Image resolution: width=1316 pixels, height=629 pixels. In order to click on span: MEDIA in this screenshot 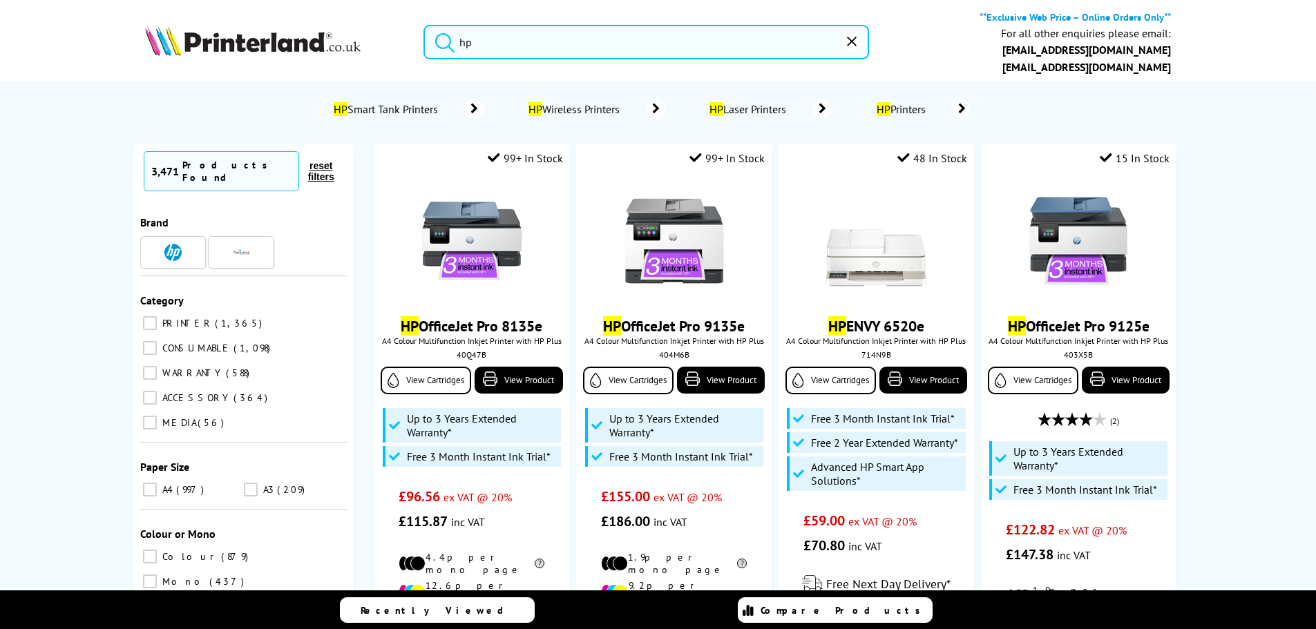, I will do `click(178, 423)`.